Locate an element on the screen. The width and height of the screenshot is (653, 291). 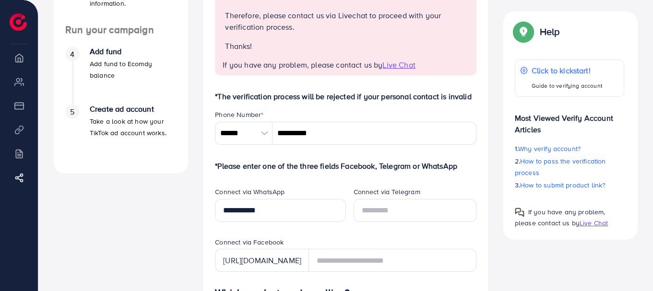
label: Connect via WhatsApp is located at coordinates (250, 192).